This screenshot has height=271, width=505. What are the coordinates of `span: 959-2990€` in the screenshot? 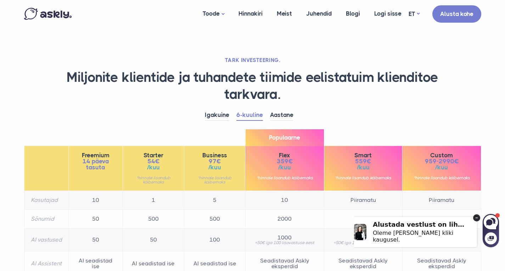 It's located at (442, 161).